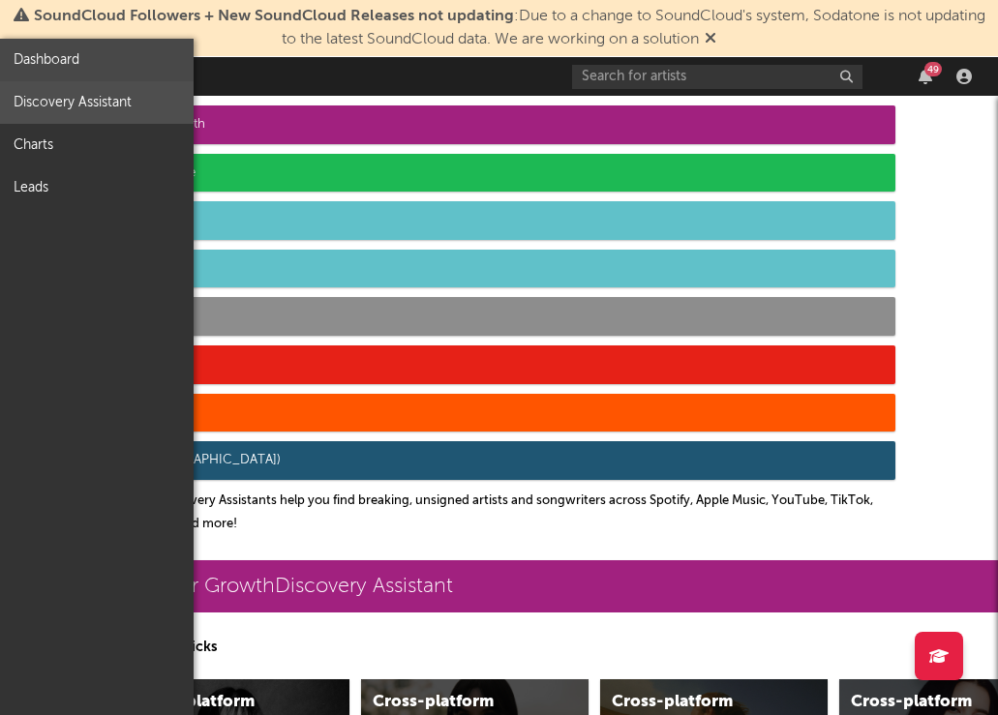 The width and height of the screenshot is (998, 715). What do you see at coordinates (495, 221) in the screenshot?
I see `div: TikTok Videos` at bounding box center [495, 221].